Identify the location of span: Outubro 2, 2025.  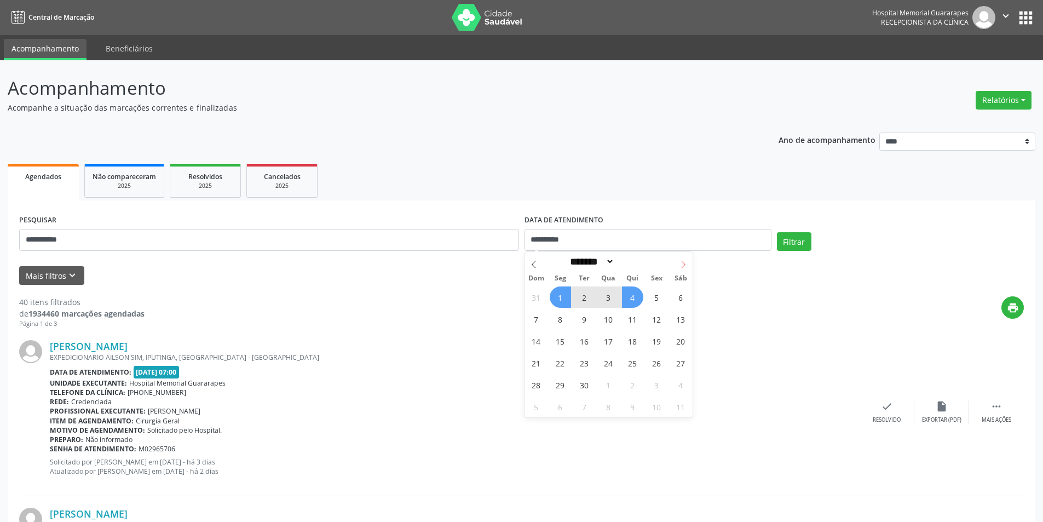
(632, 384).